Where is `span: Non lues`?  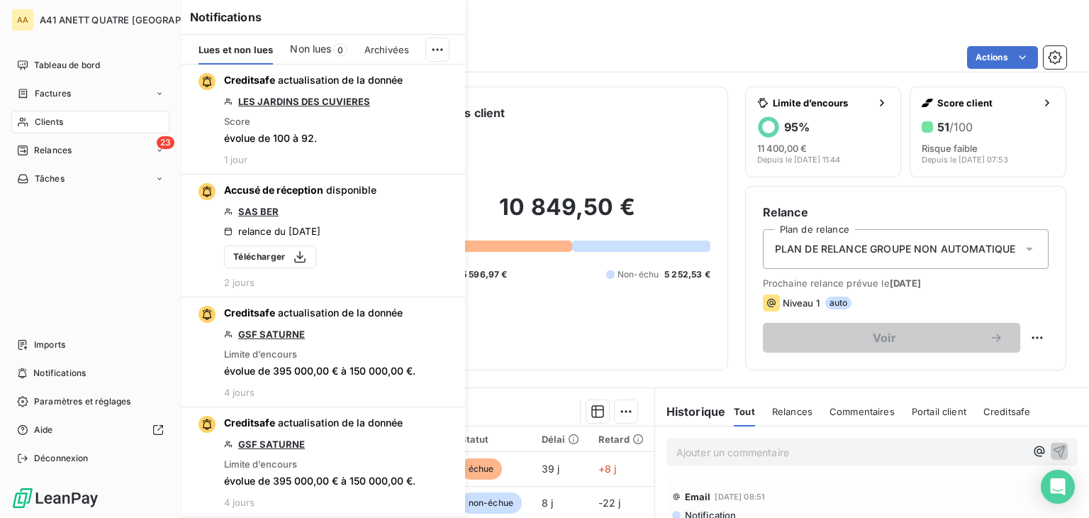 span: Non lues is located at coordinates (311, 49).